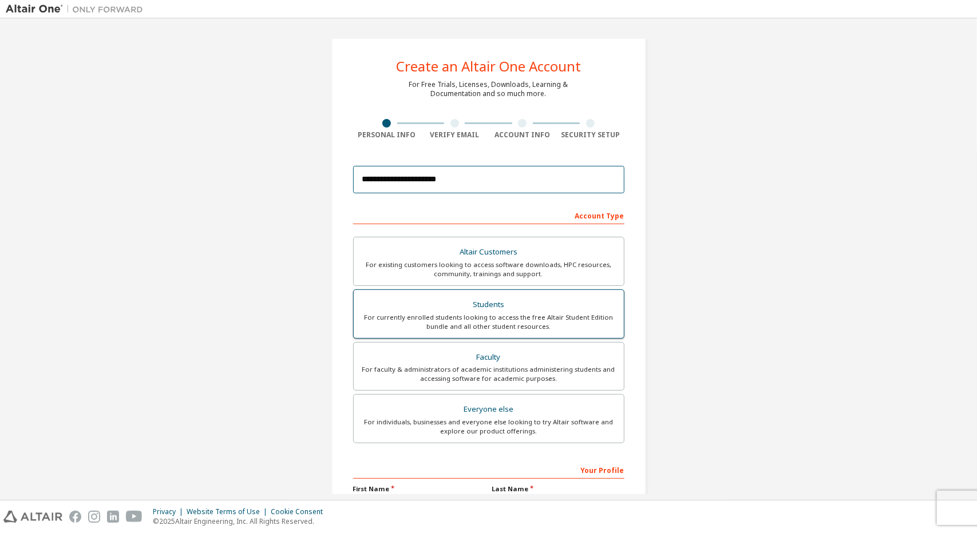 The height and width of the screenshot is (533, 977). I want to click on div: Verify Email, so click(454, 135).